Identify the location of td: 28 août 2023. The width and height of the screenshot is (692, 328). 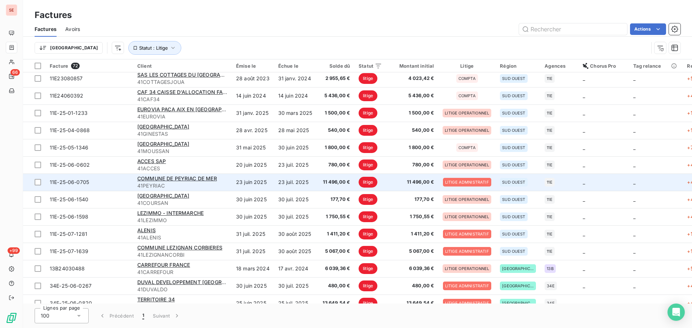
(253, 79).